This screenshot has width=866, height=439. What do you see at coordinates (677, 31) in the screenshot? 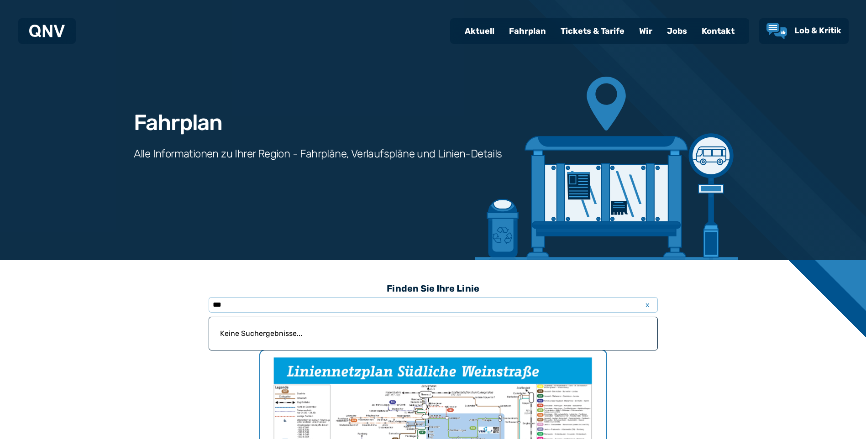
I see `a: Jobs` at bounding box center [677, 31].